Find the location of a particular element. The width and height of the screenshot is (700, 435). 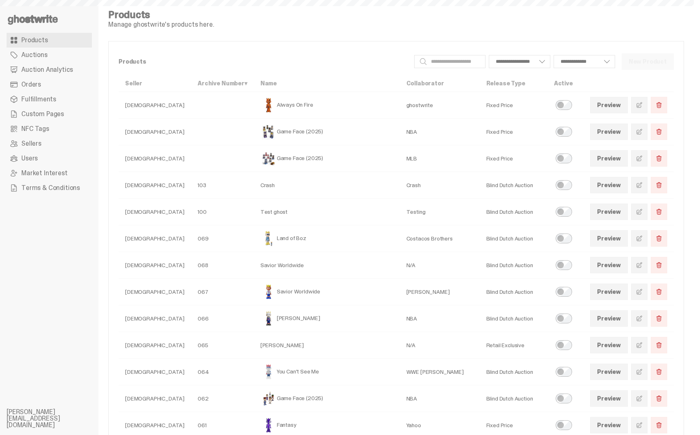

a: Terms & Conditions is located at coordinates (49, 188).